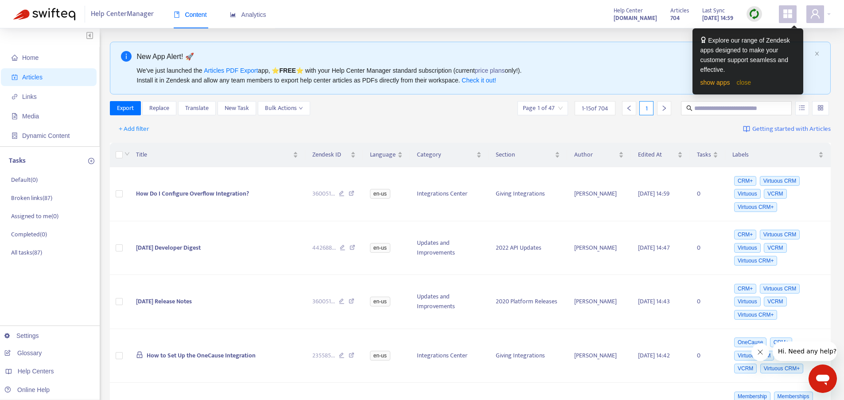 This screenshot has width=844, height=400. What do you see at coordinates (713, 11) in the screenshot?
I see `span: Last Sync` at bounding box center [713, 11].